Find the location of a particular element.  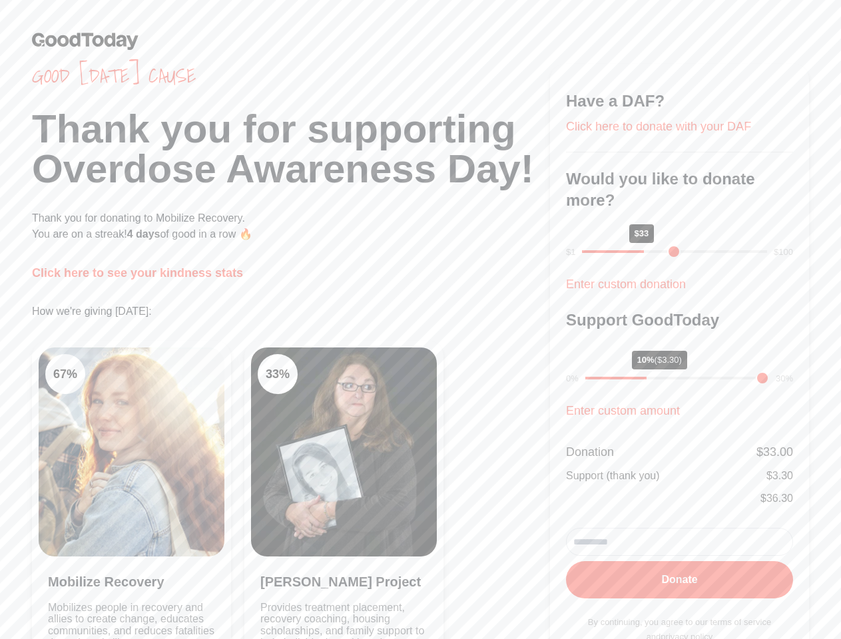

button: Donate is located at coordinates (679, 580).